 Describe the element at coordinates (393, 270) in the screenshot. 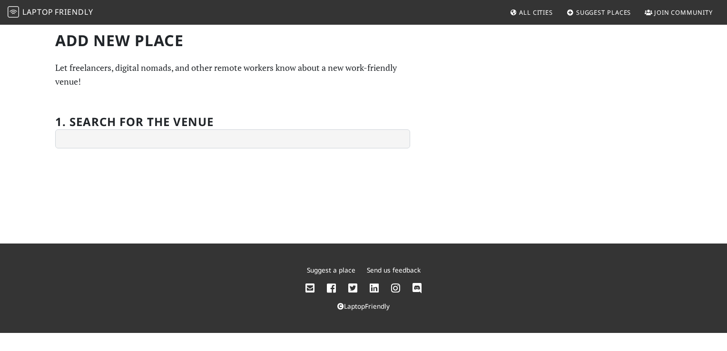

I see `a: Send us feedback` at that location.